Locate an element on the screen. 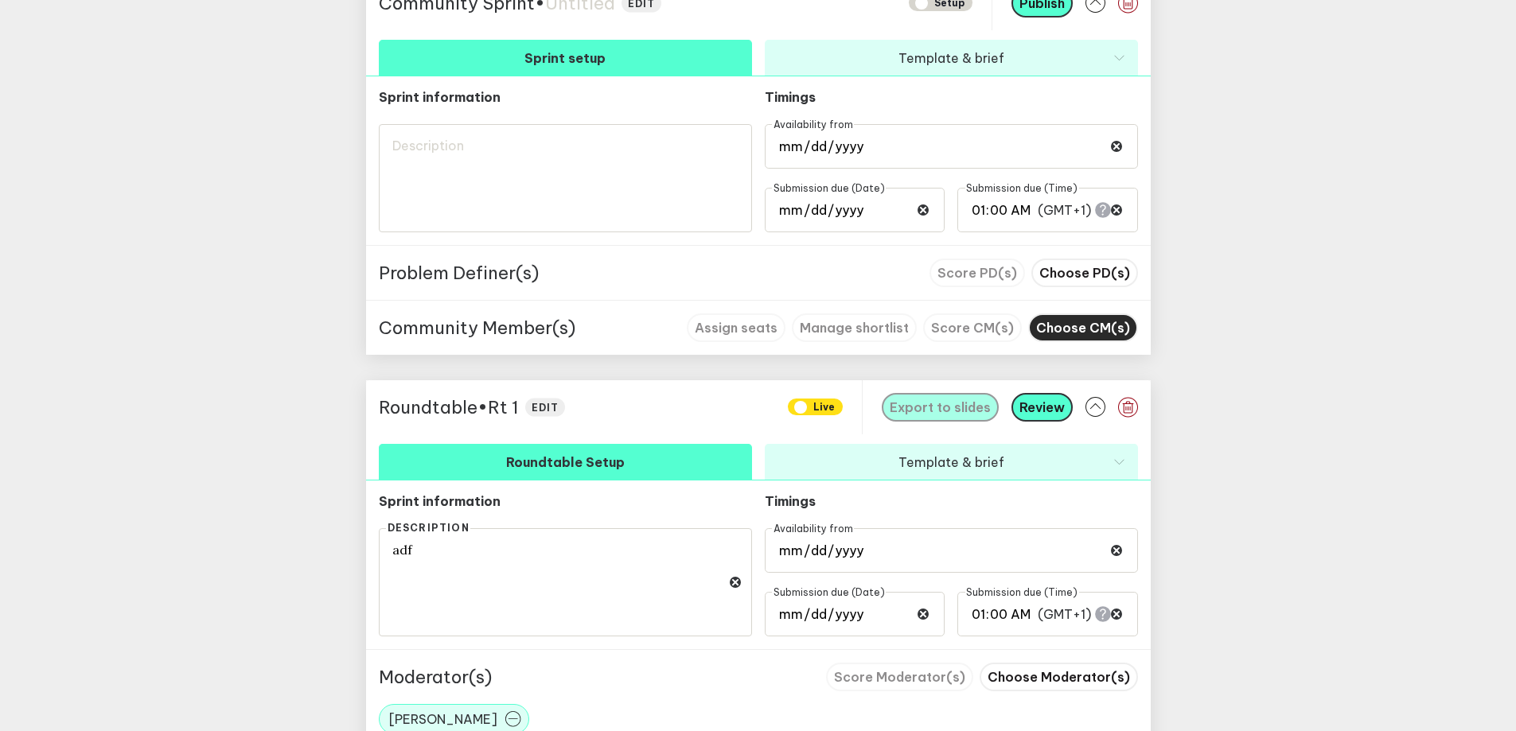  button: Review is located at coordinates (1042, 407).